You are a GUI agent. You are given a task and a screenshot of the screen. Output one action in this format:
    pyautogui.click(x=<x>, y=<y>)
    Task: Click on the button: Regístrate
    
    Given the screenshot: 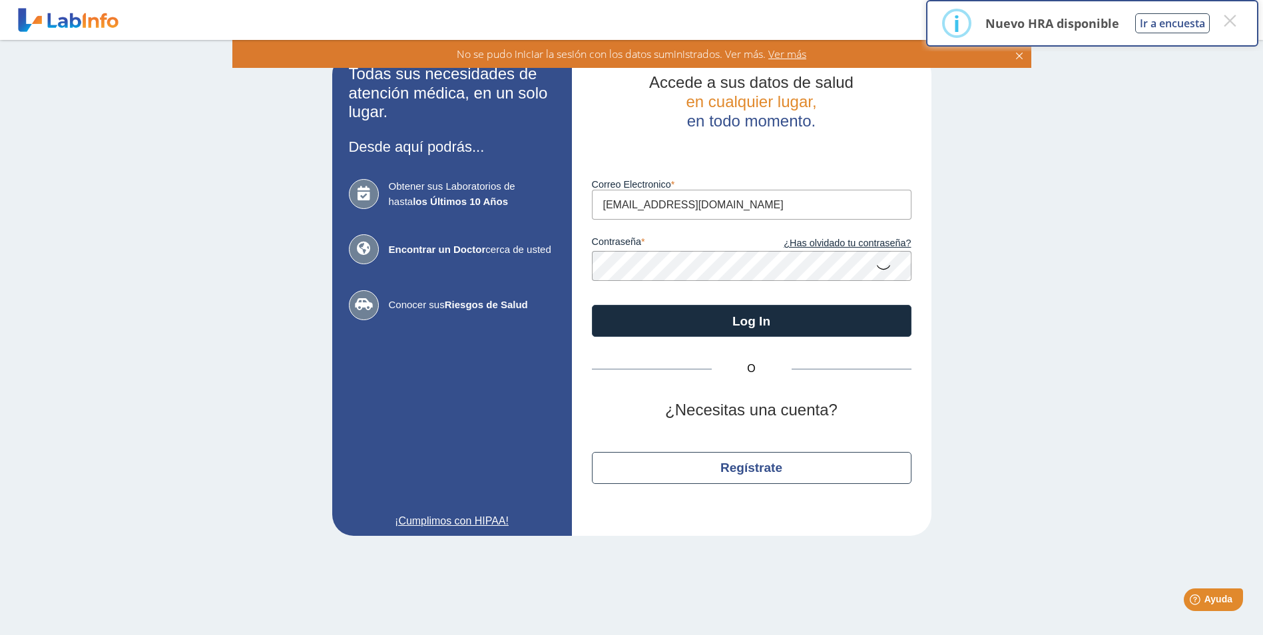 What is the action you would take?
    pyautogui.click(x=752, y=468)
    